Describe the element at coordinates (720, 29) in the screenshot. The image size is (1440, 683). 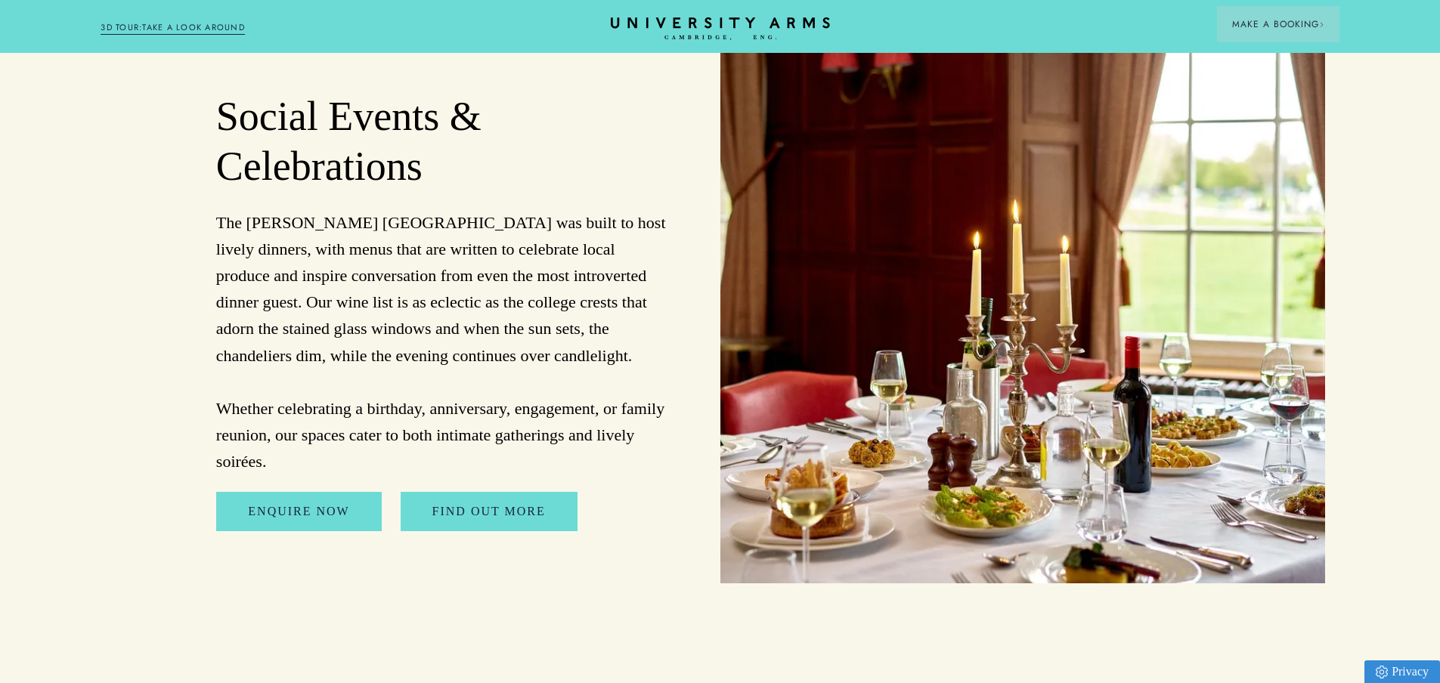
I see `a: Home` at that location.